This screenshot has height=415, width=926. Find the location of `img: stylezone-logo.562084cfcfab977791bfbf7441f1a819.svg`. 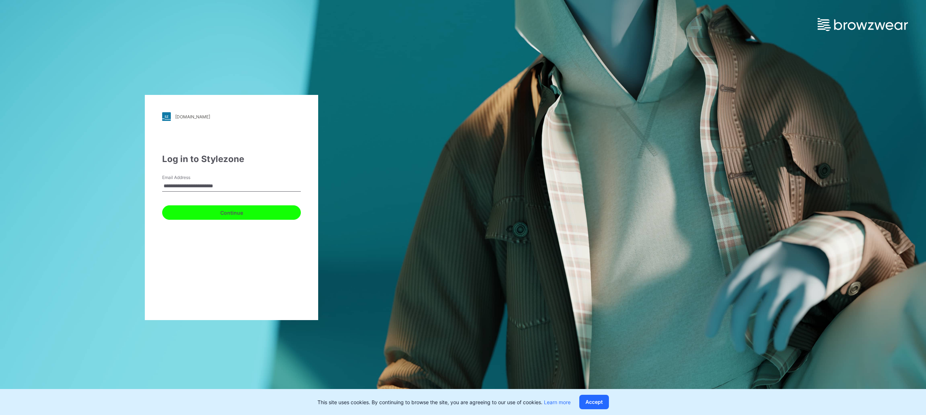

img: stylezone-logo.562084cfcfab977791bfbf7441f1a819.svg is located at coordinates (166, 117).